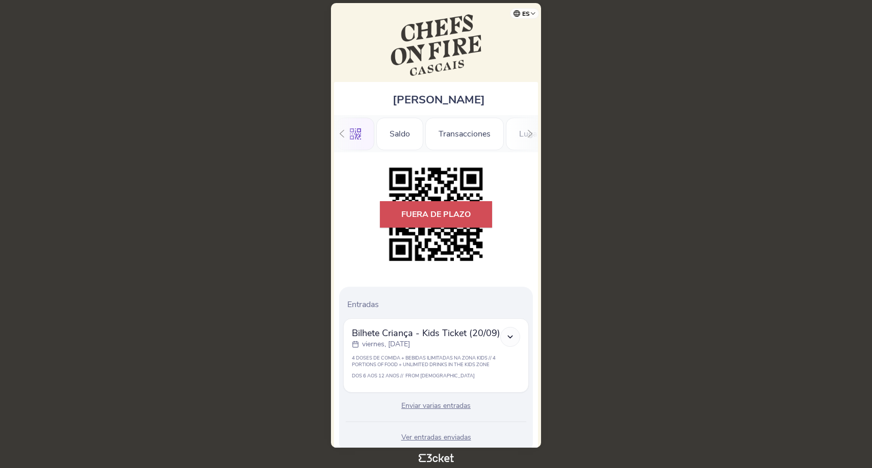 This screenshot has width=872, height=468. What do you see at coordinates (464, 133) in the screenshot?
I see `a: Transacciones` at bounding box center [464, 133].